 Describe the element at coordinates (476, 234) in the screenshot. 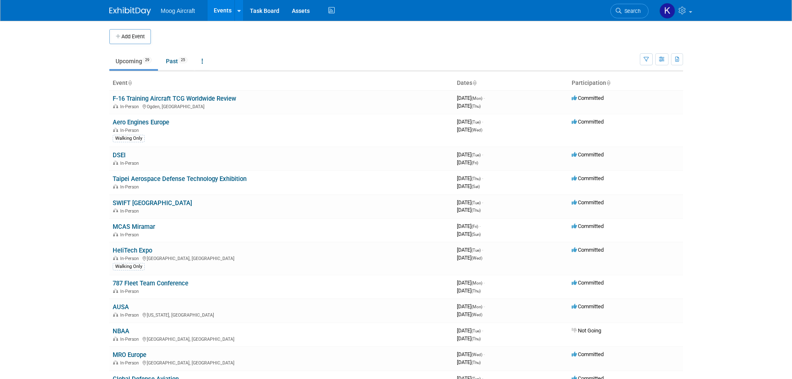

I see `span: (Sun)` at that location.